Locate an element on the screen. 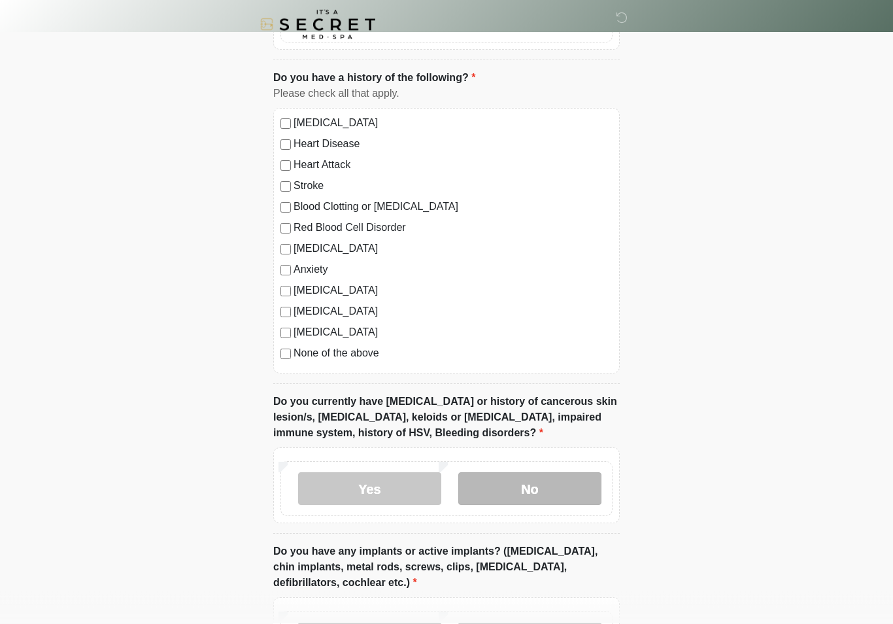 The width and height of the screenshot is (893, 624). label: Do you have a history of the following? is located at coordinates (374, 78).